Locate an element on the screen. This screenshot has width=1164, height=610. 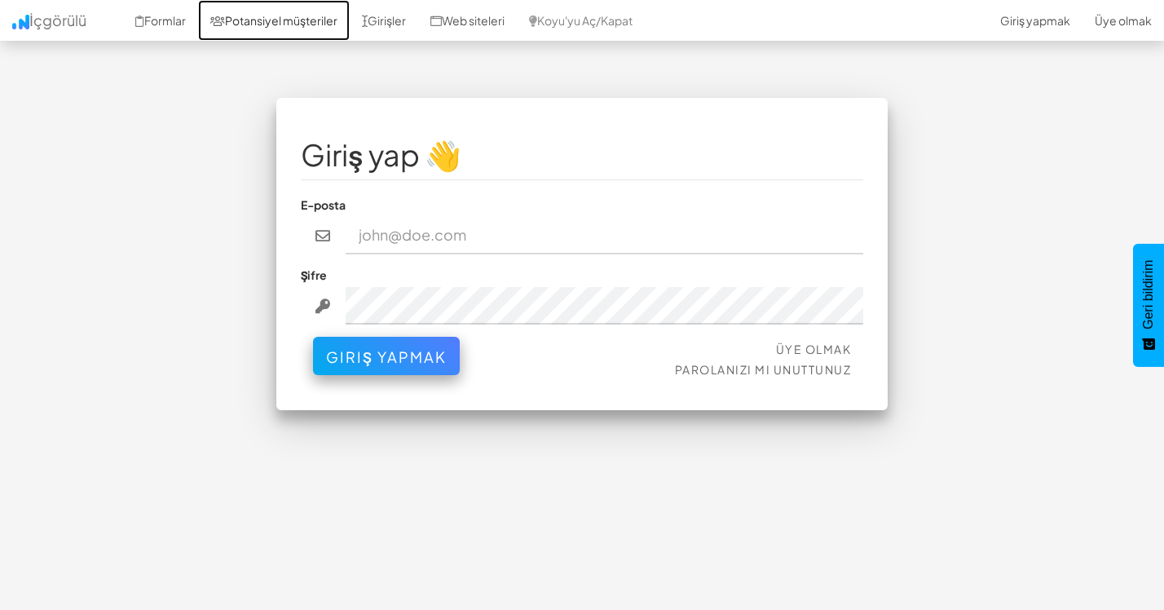
font: Web siteleri is located at coordinates (473, 20).